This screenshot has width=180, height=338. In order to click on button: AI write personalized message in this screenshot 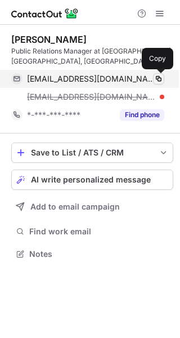, I will do `click(93, 180)`.